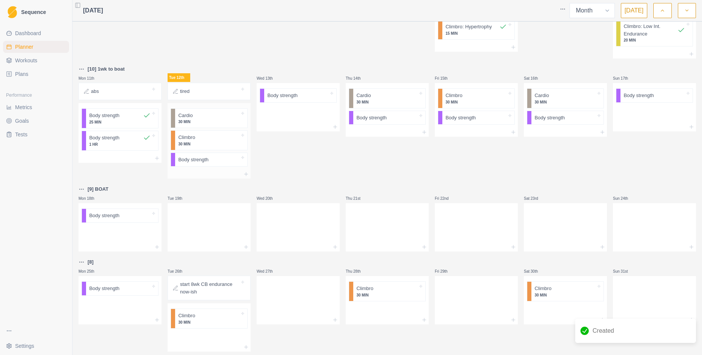 This screenshot has height=355, width=702. What do you see at coordinates (12, 12) in the screenshot?
I see `img: Logo` at bounding box center [12, 12].